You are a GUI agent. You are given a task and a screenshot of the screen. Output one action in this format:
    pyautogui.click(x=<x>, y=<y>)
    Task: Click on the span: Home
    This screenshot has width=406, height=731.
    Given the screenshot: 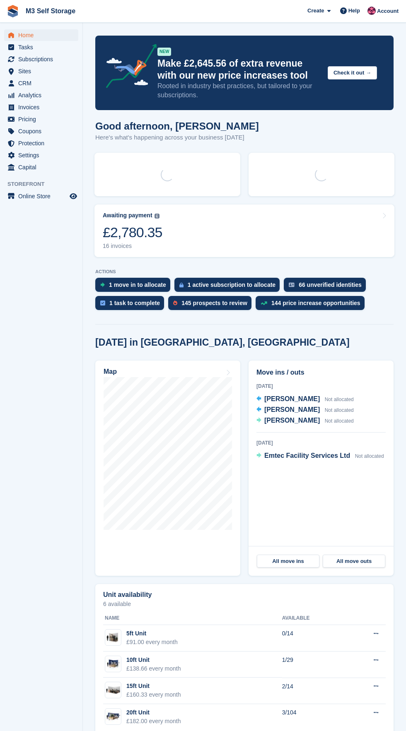 What is the action you would take?
    pyautogui.click(x=43, y=35)
    